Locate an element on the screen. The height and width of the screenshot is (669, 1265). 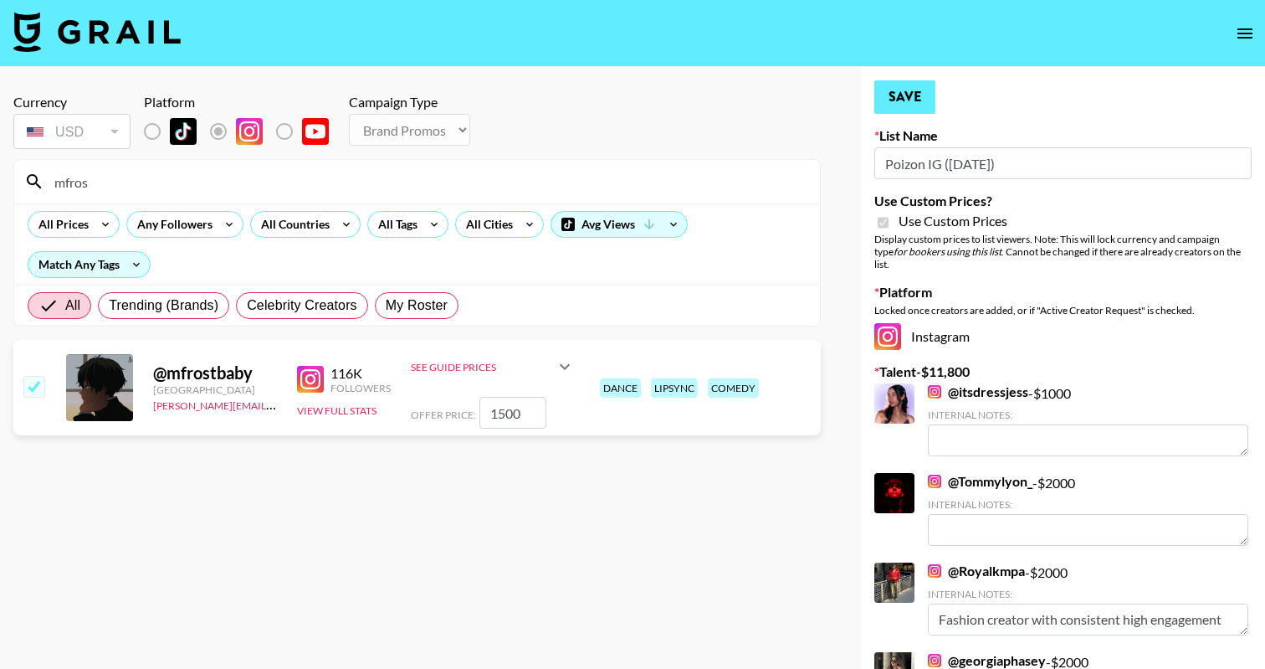
span: My Roster is located at coordinates (417, 305).